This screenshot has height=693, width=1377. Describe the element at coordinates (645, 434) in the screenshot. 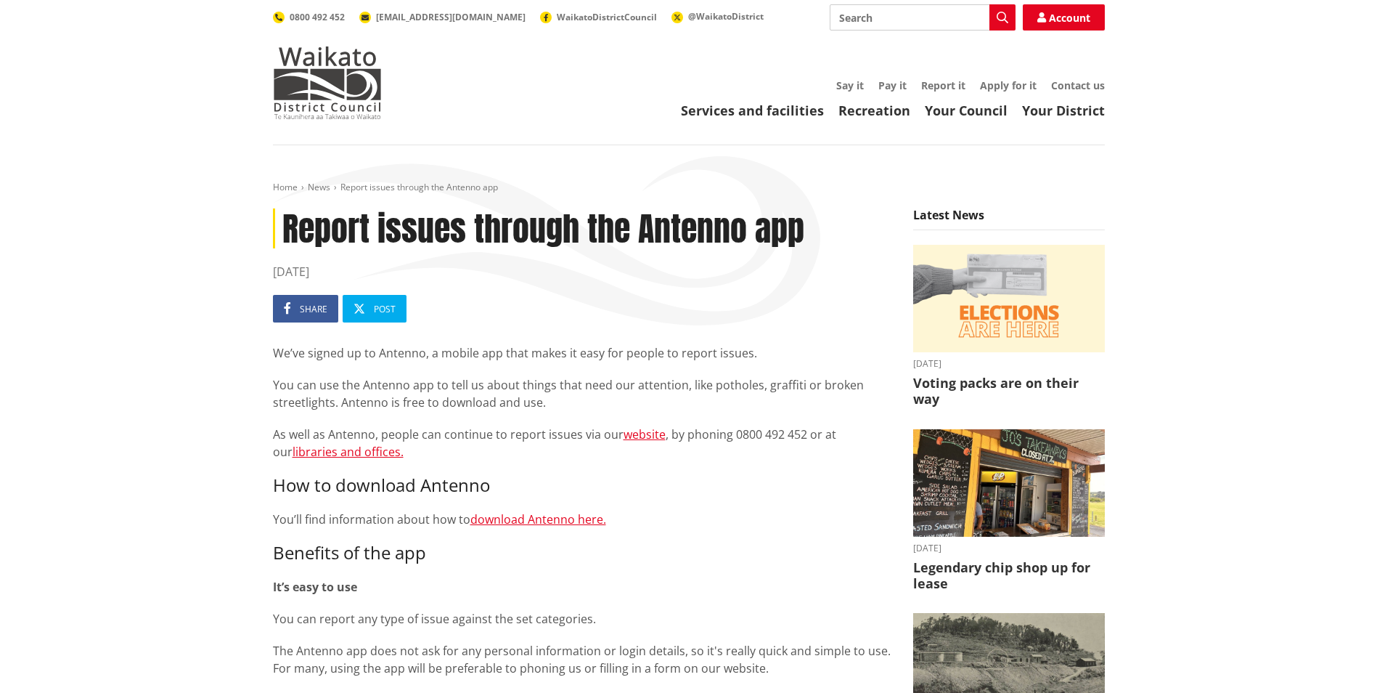

I see `a: website` at that location.